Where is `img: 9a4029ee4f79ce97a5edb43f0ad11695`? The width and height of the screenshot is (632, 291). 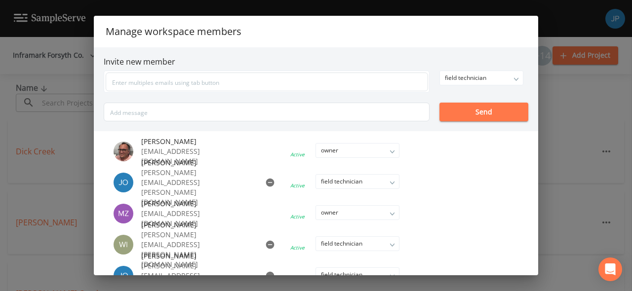
img: 9a4029ee4f79ce97a5edb43f0ad11695 is located at coordinates (123, 214).